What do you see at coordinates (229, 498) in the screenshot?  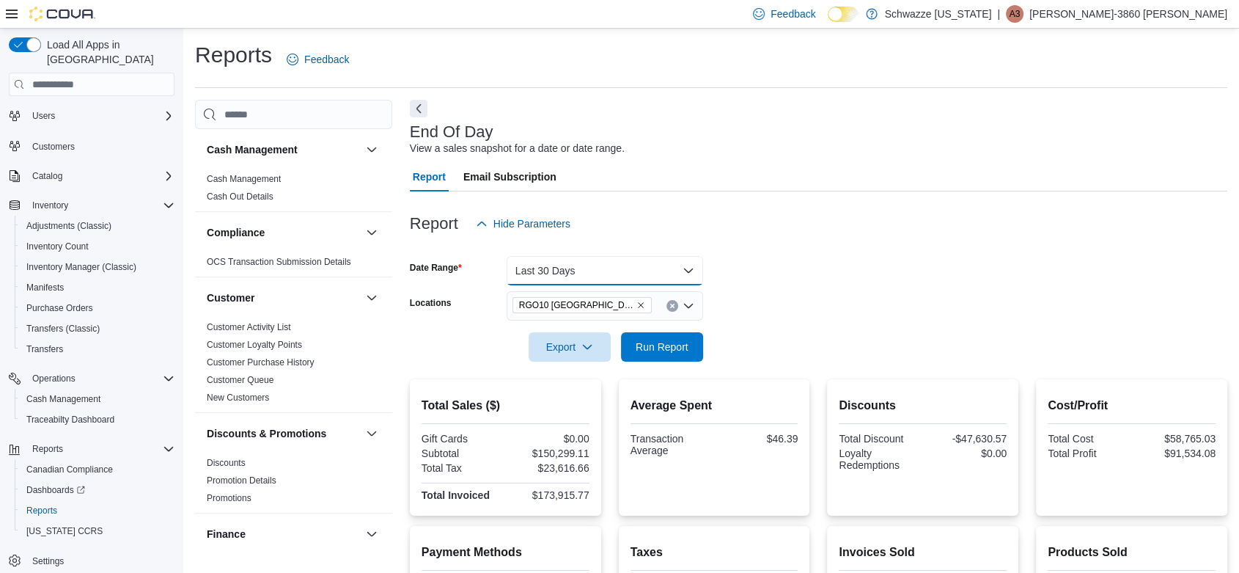 I see `a: Promotions` at bounding box center [229, 498].